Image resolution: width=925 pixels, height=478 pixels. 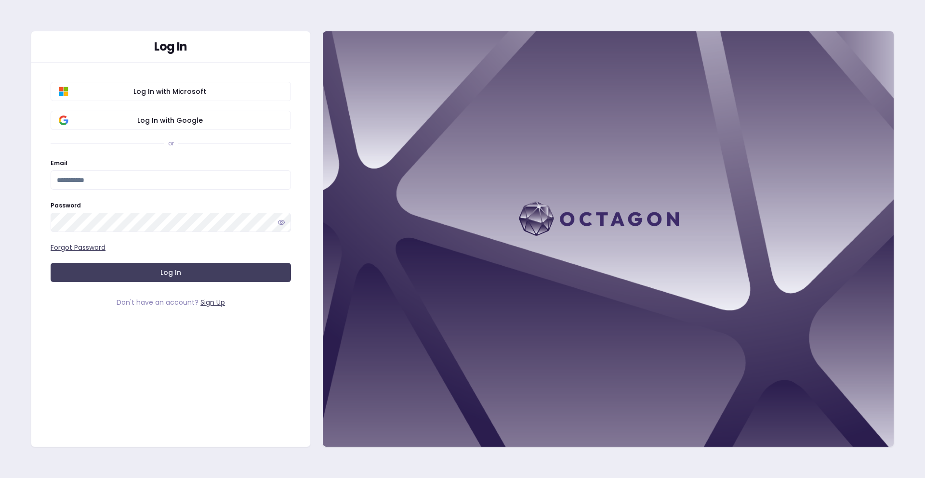 What do you see at coordinates (170, 273) in the screenshot?
I see `button: Log In` at bounding box center [170, 273].